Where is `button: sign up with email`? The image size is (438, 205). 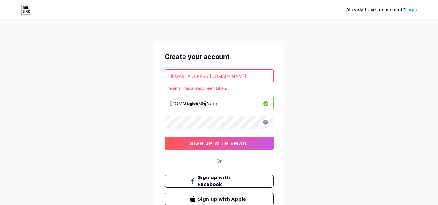 button: sign up with email is located at coordinates (219, 143).